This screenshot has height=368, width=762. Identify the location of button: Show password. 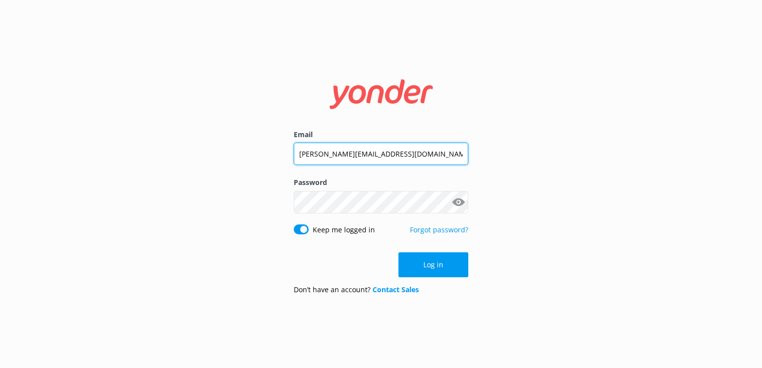
(458, 202).